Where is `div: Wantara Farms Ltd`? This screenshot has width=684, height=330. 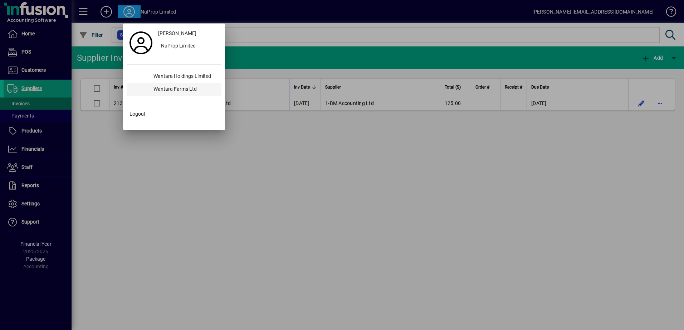 div: Wantara Farms Ltd is located at coordinates (184, 90).